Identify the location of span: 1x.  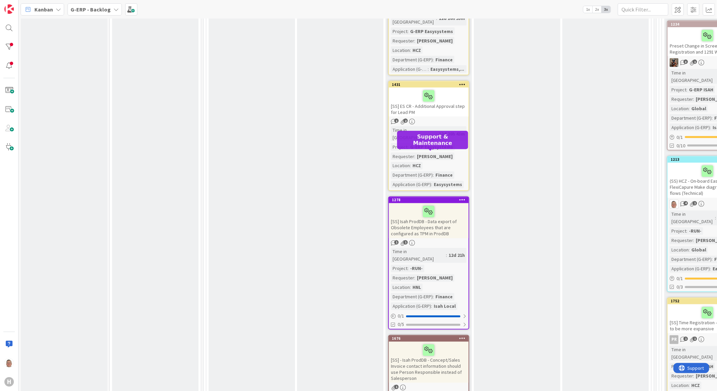
(588, 9).